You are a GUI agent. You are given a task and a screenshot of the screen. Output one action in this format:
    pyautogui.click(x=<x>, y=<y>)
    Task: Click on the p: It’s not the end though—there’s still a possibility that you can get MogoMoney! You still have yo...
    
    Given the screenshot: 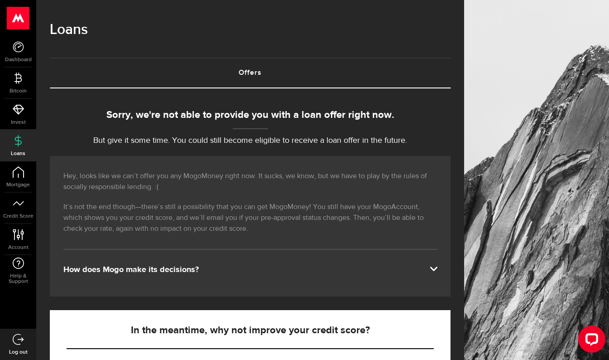 What is the action you would take?
    pyautogui.click(x=250, y=218)
    